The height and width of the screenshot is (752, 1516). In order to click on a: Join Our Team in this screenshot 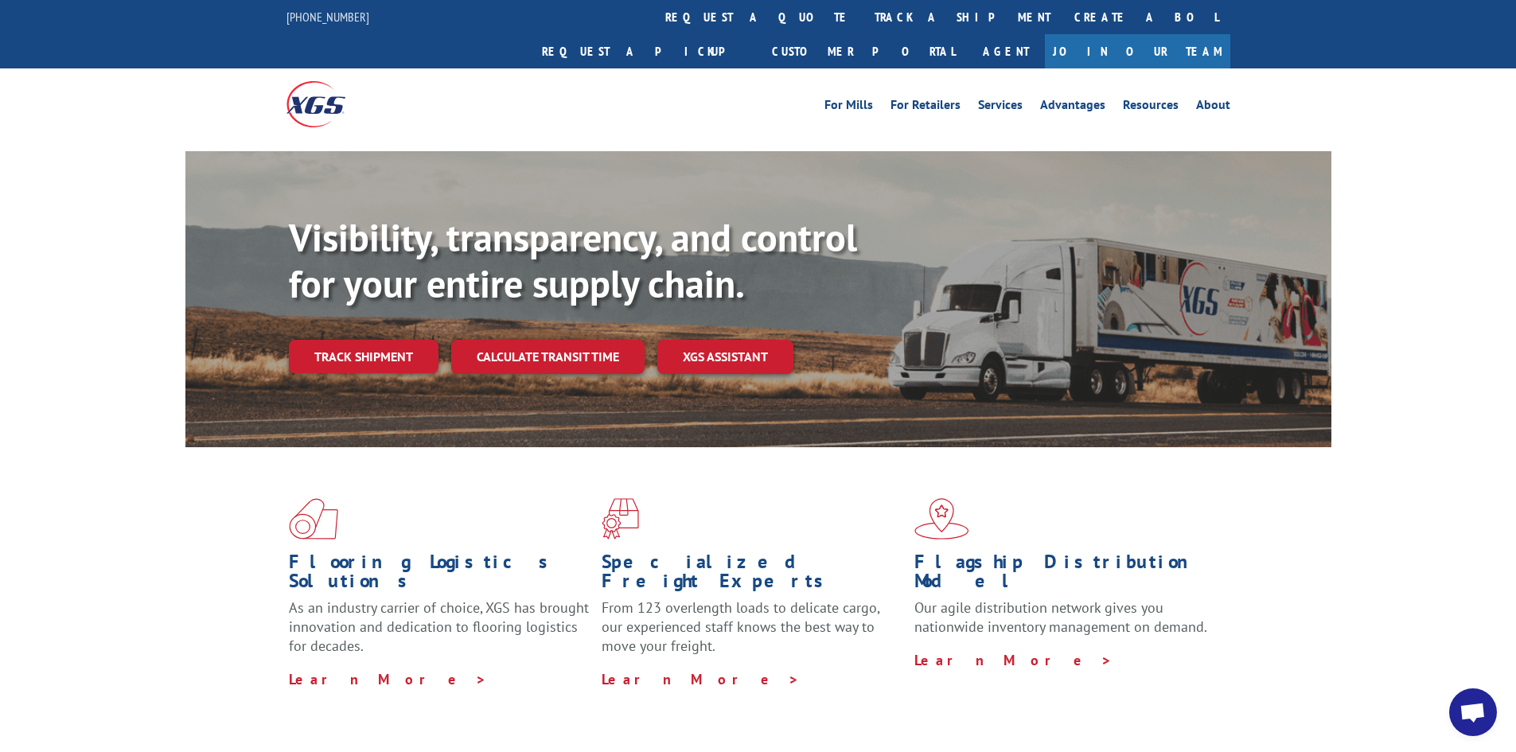, I will do `click(1138, 51)`.